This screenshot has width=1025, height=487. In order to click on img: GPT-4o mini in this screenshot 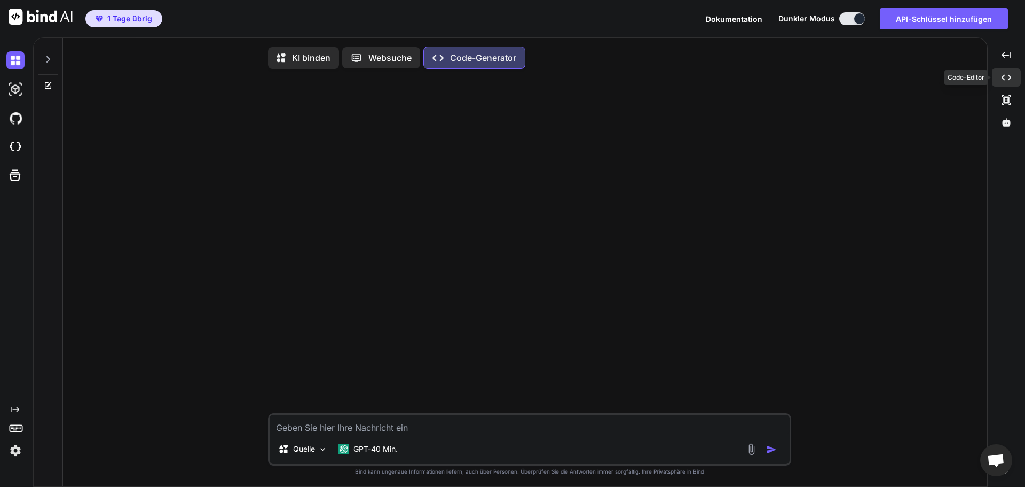, I will do `click(344, 449)`.